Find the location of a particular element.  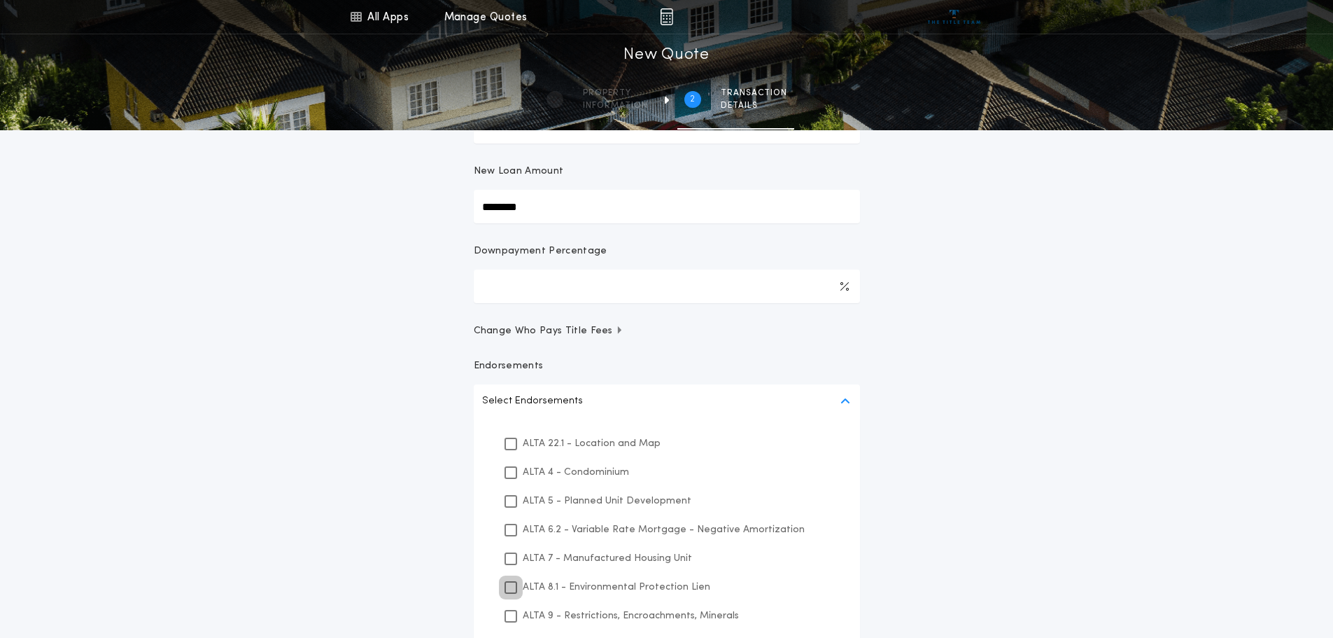

p: ALTA 9 - Restrictions, Encroachments, Minerals is located at coordinates (631, 615).